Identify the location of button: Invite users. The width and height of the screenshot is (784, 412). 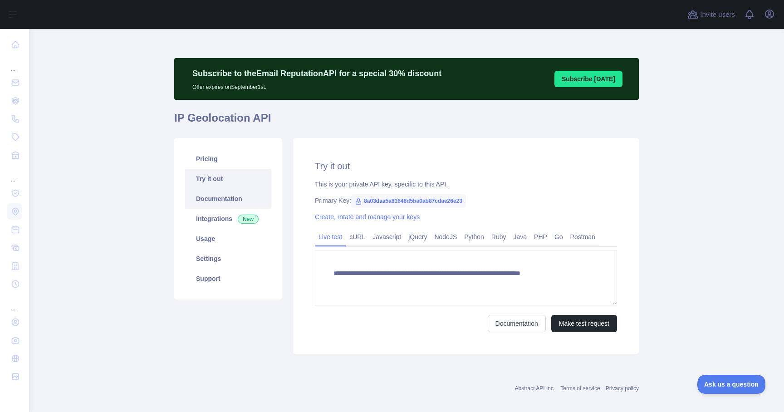
(711, 15).